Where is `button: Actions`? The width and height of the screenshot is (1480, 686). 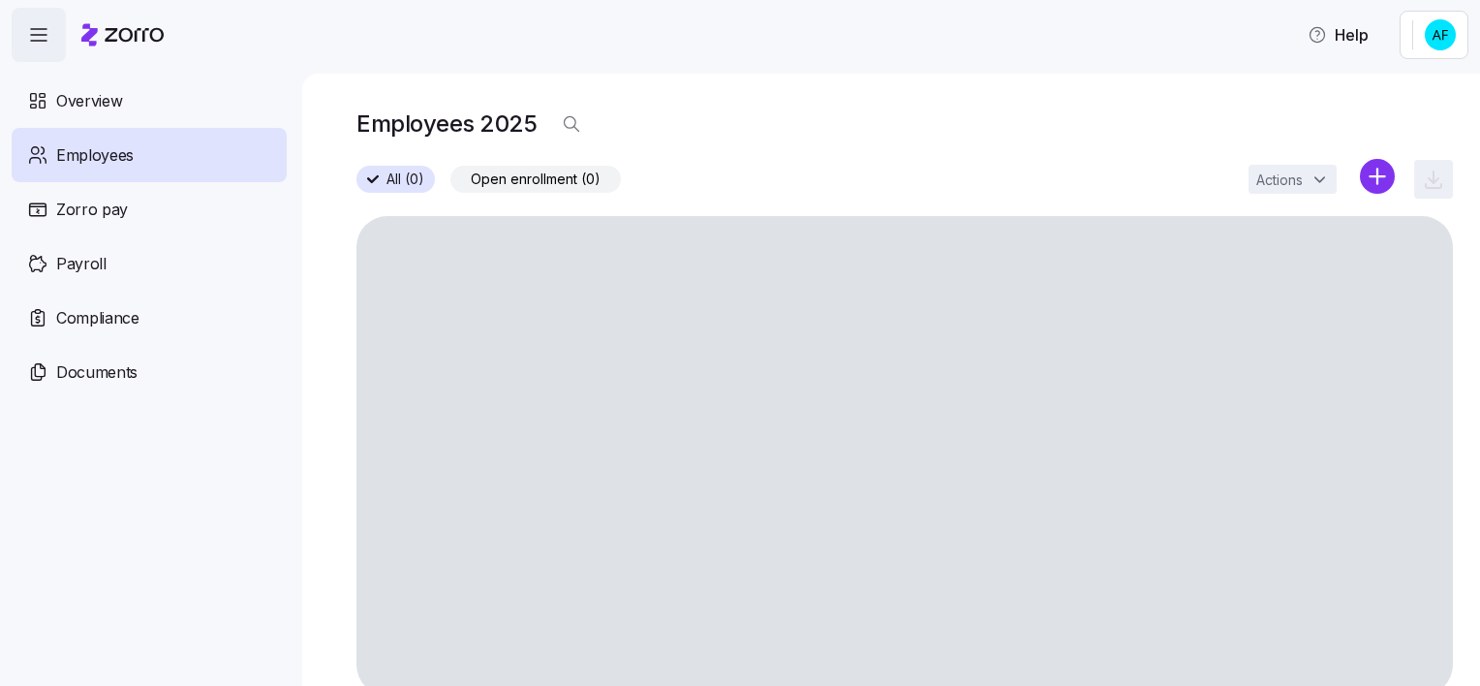 button: Actions is located at coordinates (1293, 179).